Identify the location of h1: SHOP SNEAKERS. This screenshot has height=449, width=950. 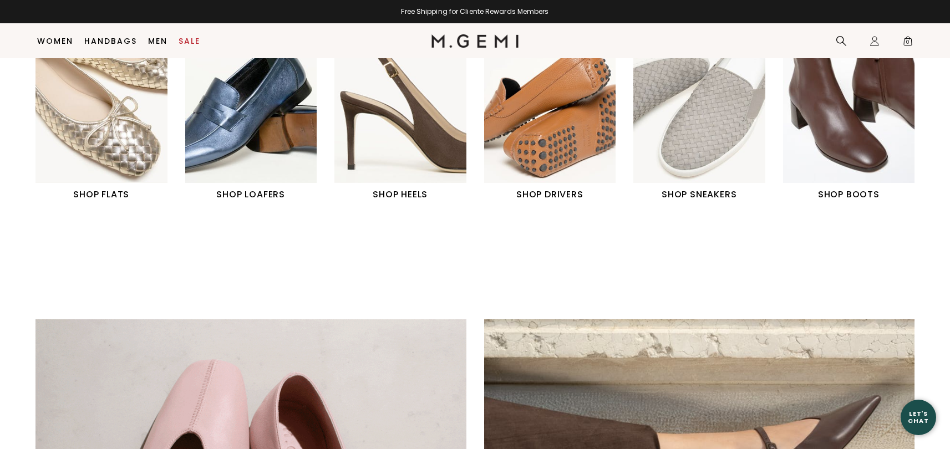
(699, 195).